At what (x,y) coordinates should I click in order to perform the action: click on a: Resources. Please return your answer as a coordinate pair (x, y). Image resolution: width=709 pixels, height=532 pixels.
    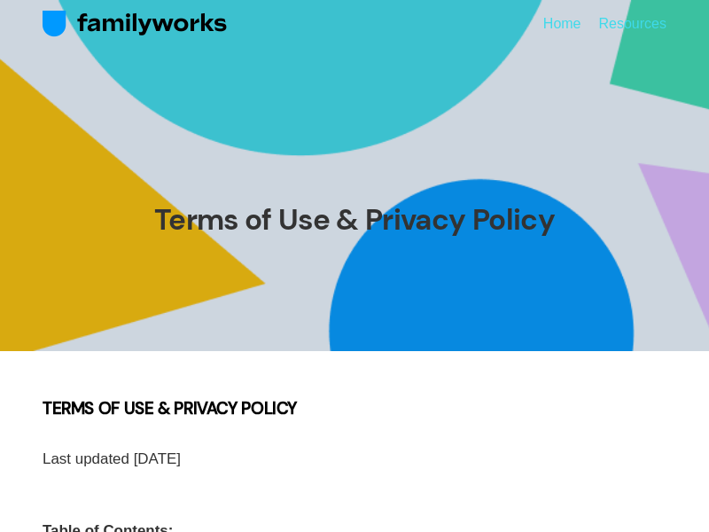
    Looking at the image, I should click on (633, 24).